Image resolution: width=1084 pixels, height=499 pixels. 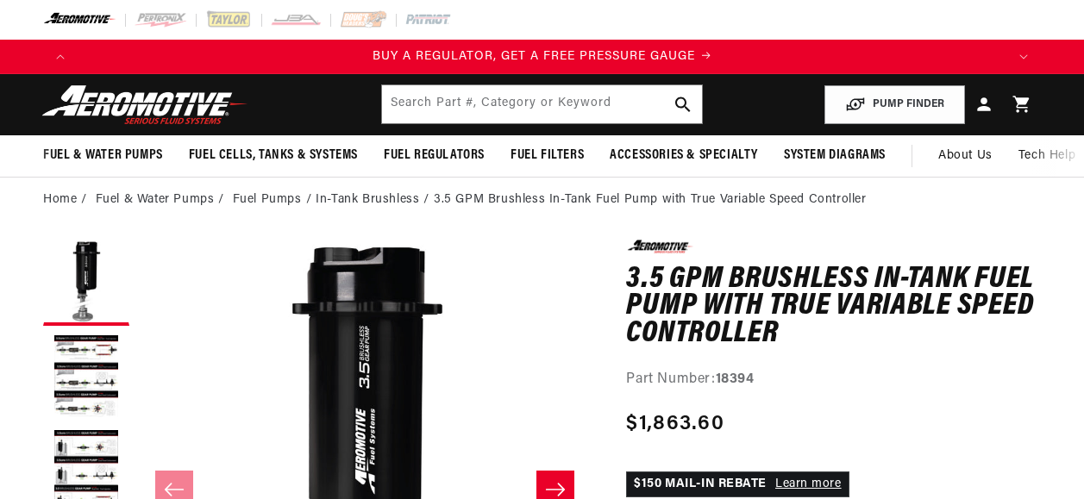 I want to click on summary: Fuel Regulators, so click(x=434, y=155).